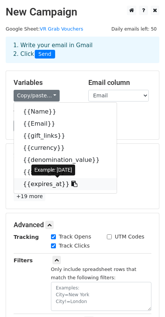  What do you see at coordinates (134, 29) in the screenshot?
I see `a: Daily emails left: 50` at bounding box center [134, 29].